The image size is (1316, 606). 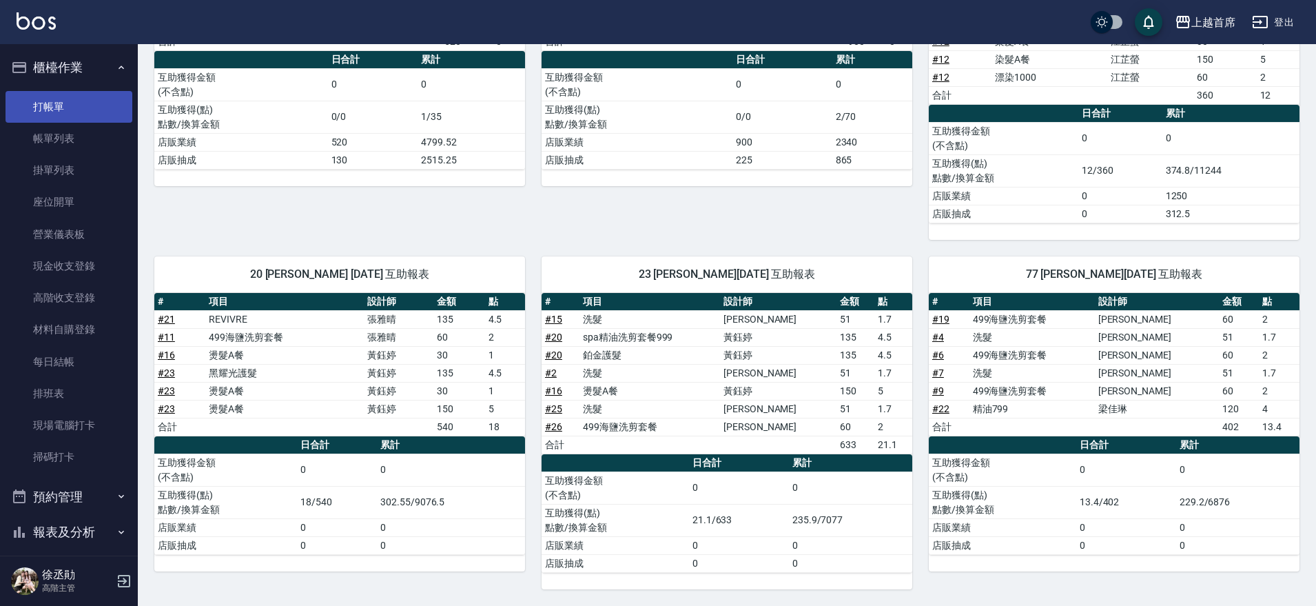 What do you see at coordinates (69, 170) in the screenshot?
I see `a: 掛單列表` at bounding box center [69, 170].